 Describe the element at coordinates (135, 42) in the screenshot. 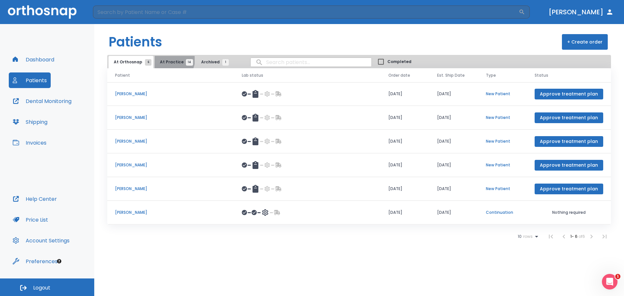

I see `h1: Patients` at that location.